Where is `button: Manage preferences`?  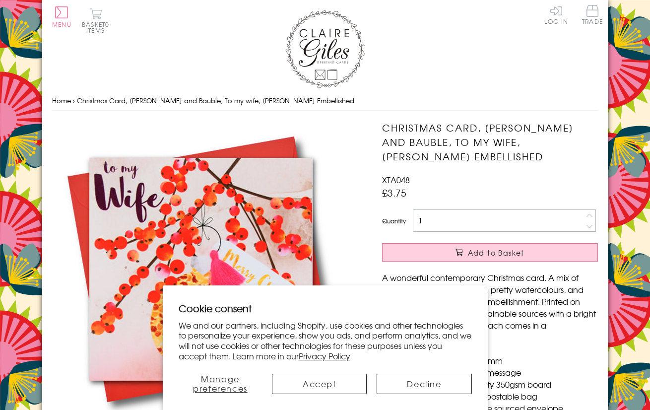 button: Manage preferences is located at coordinates (220, 384).